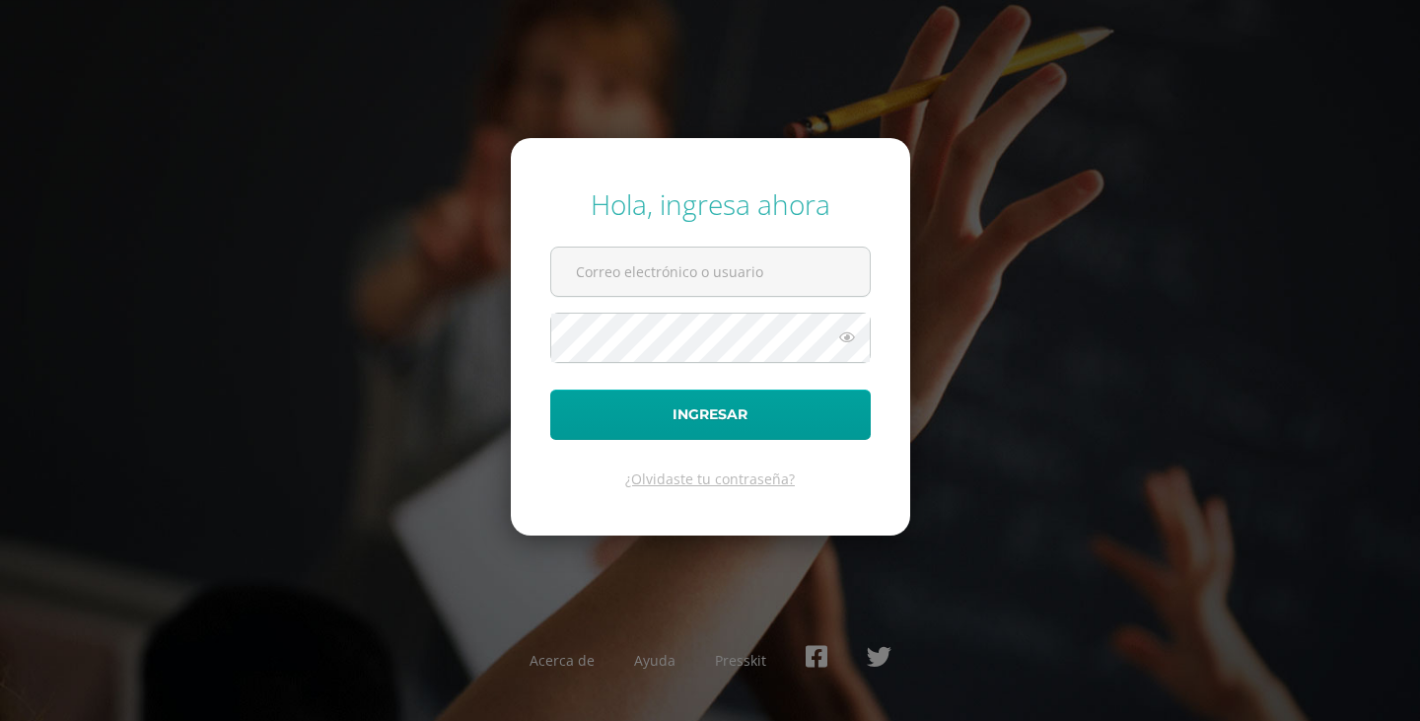  Describe the element at coordinates (741, 660) in the screenshot. I see `a: Presskit` at that location.